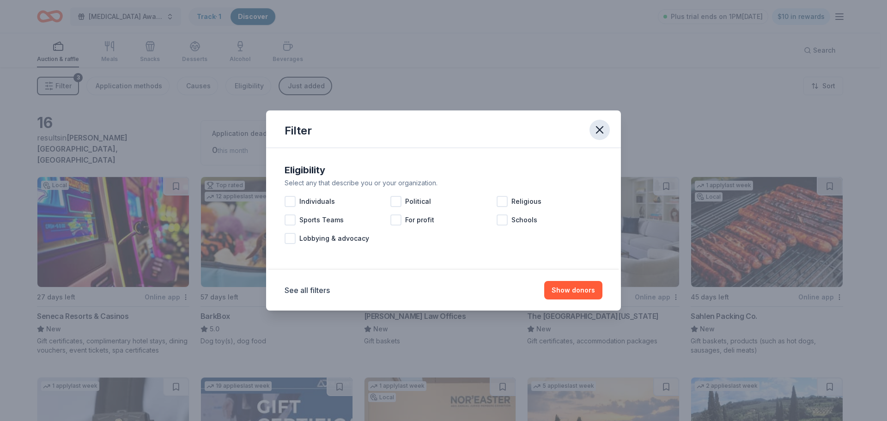  Describe the element at coordinates (418, 201) in the screenshot. I see `span: Political` at that location.